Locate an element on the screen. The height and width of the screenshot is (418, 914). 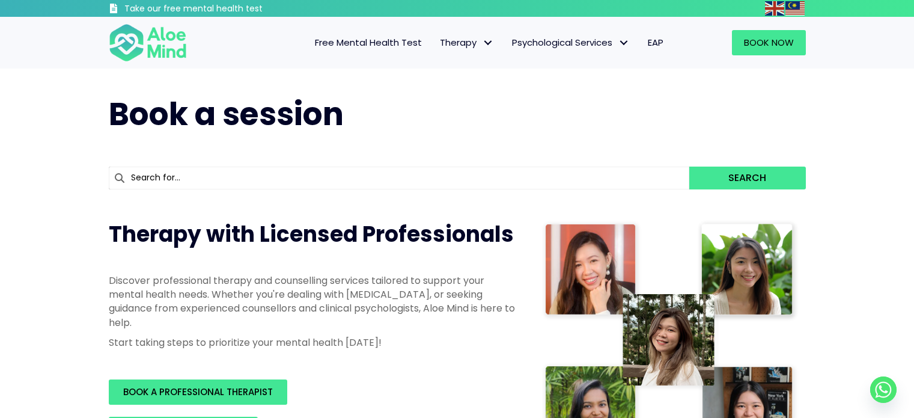
a: Malay is located at coordinates (795, 8).